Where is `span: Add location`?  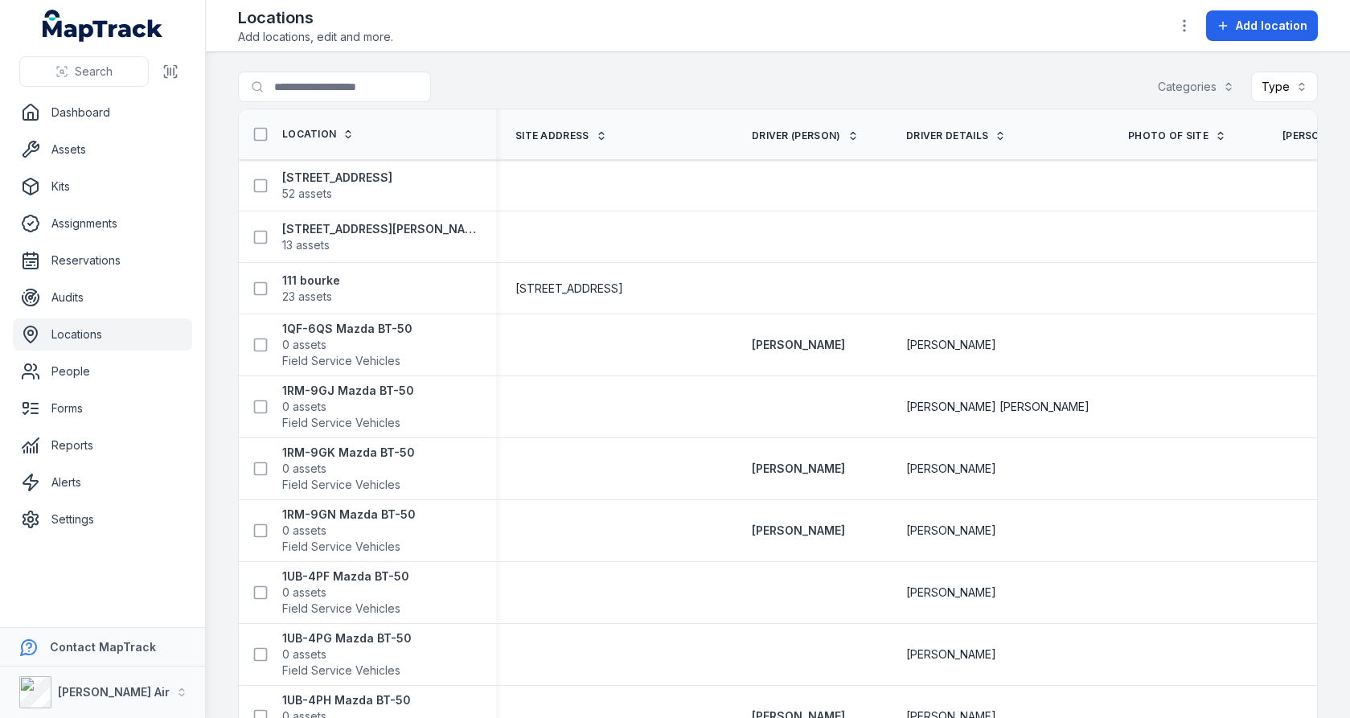 span: Add location is located at coordinates (1271, 26).